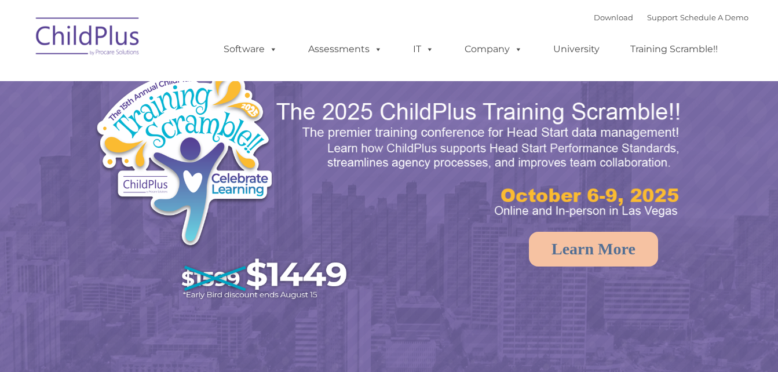 The height and width of the screenshot is (372, 778). Describe the element at coordinates (614, 17) in the screenshot. I see `a: Download` at that location.